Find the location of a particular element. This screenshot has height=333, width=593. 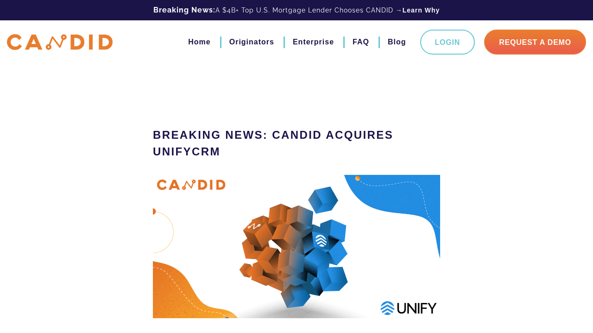

a: FAQ is located at coordinates (361, 42).